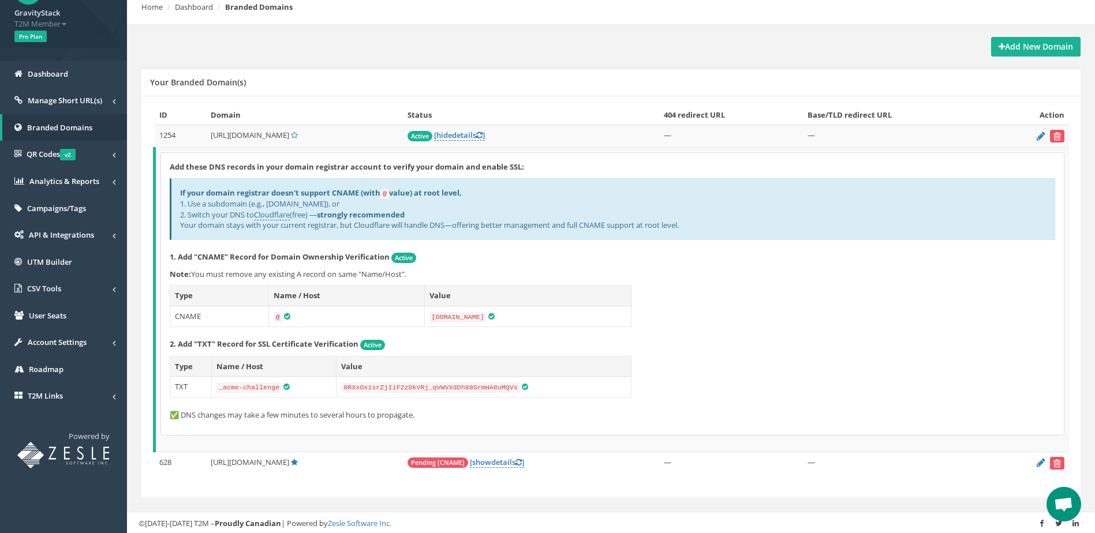  What do you see at coordinates (191, 387) in the screenshot?
I see `td: TXT` at bounding box center [191, 387].